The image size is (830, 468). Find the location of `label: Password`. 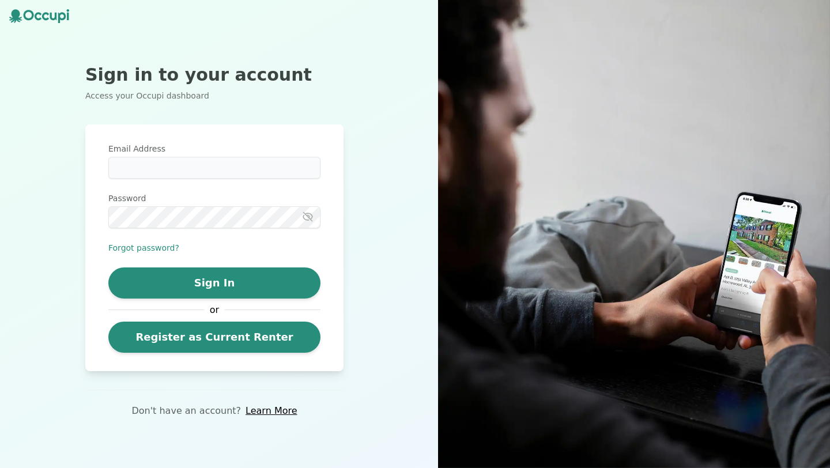

label: Password is located at coordinates (214, 198).